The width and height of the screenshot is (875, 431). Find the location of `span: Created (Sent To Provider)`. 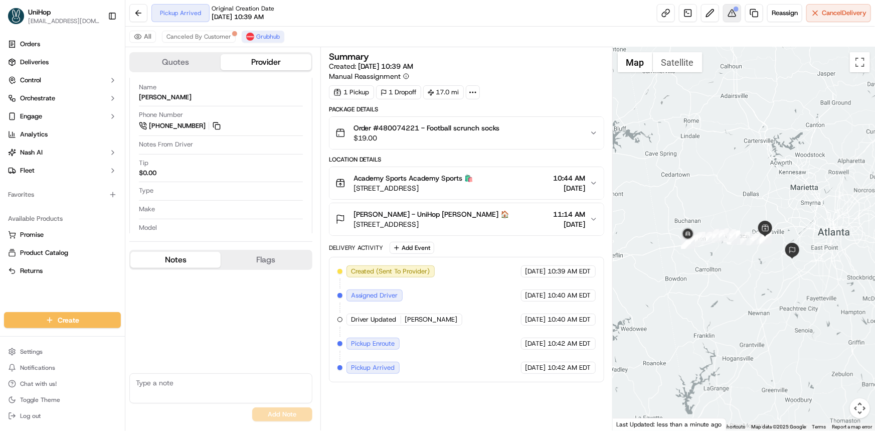

span: Created (Sent To Provider) is located at coordinates (391, 271).